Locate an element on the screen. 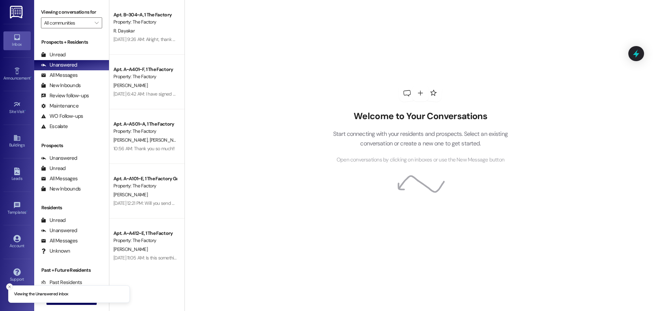 The width and height of the screenshot is (656, 311). a: Inbox is located at coordinates (17, 41).